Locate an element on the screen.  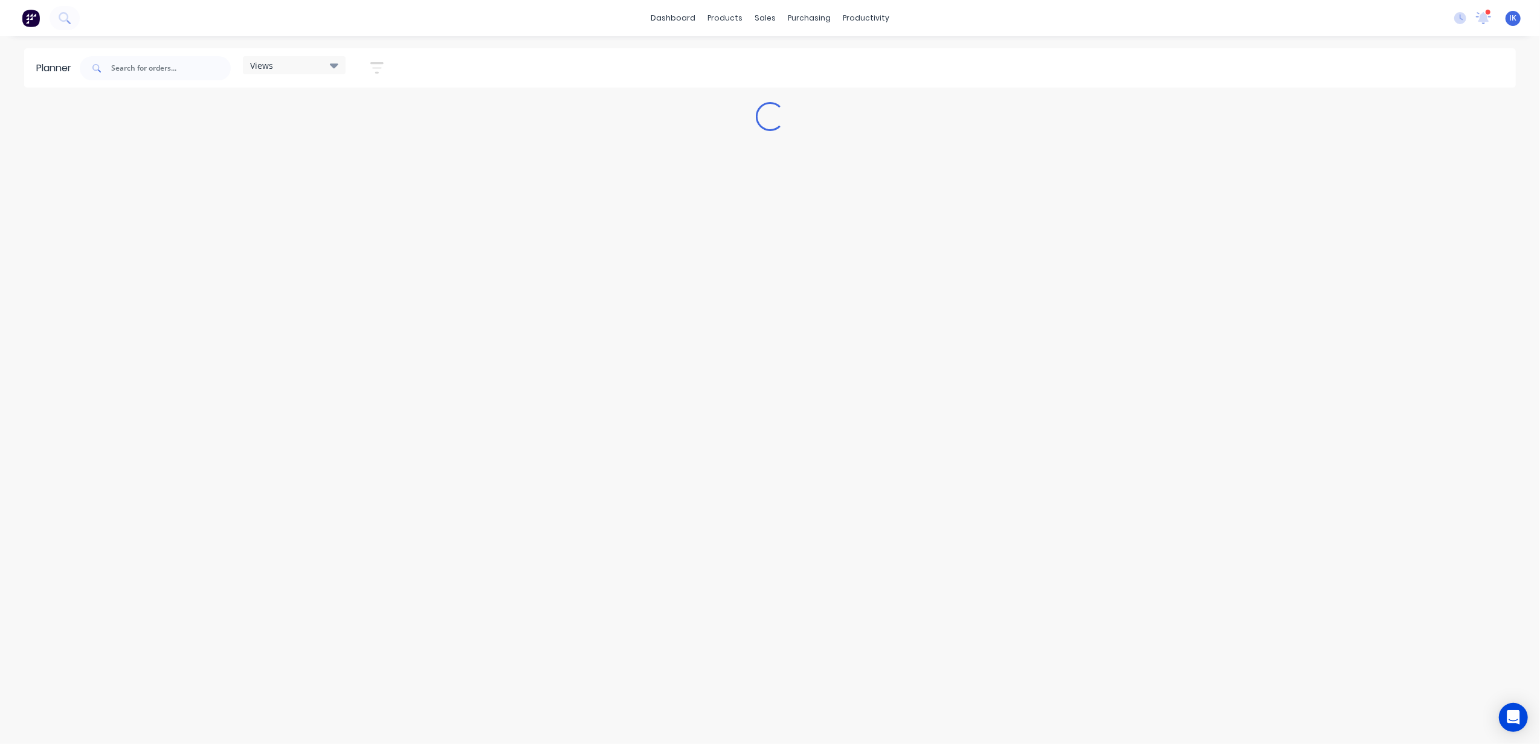
div: purchasing is located at coordinates (809, 18).